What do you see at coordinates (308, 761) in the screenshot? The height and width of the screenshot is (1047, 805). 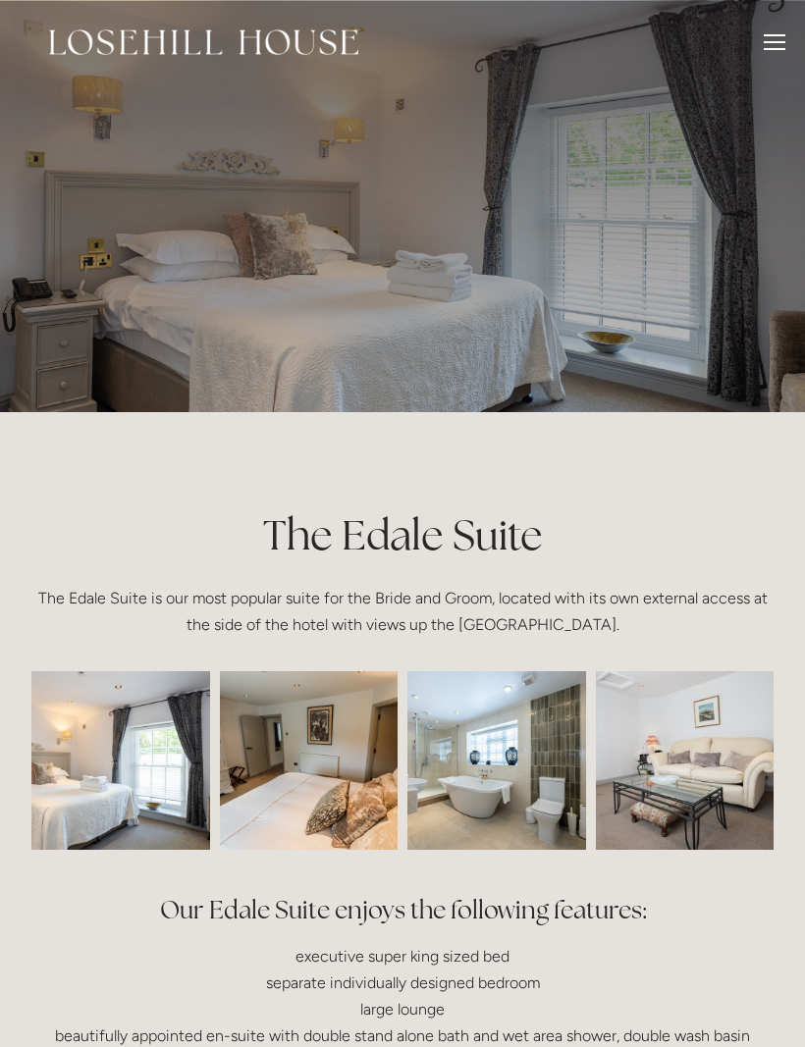 I see `img: 20210514-14470342-LHH-hotel-photos-HDR.jpg` at bounding box center [308, 761].